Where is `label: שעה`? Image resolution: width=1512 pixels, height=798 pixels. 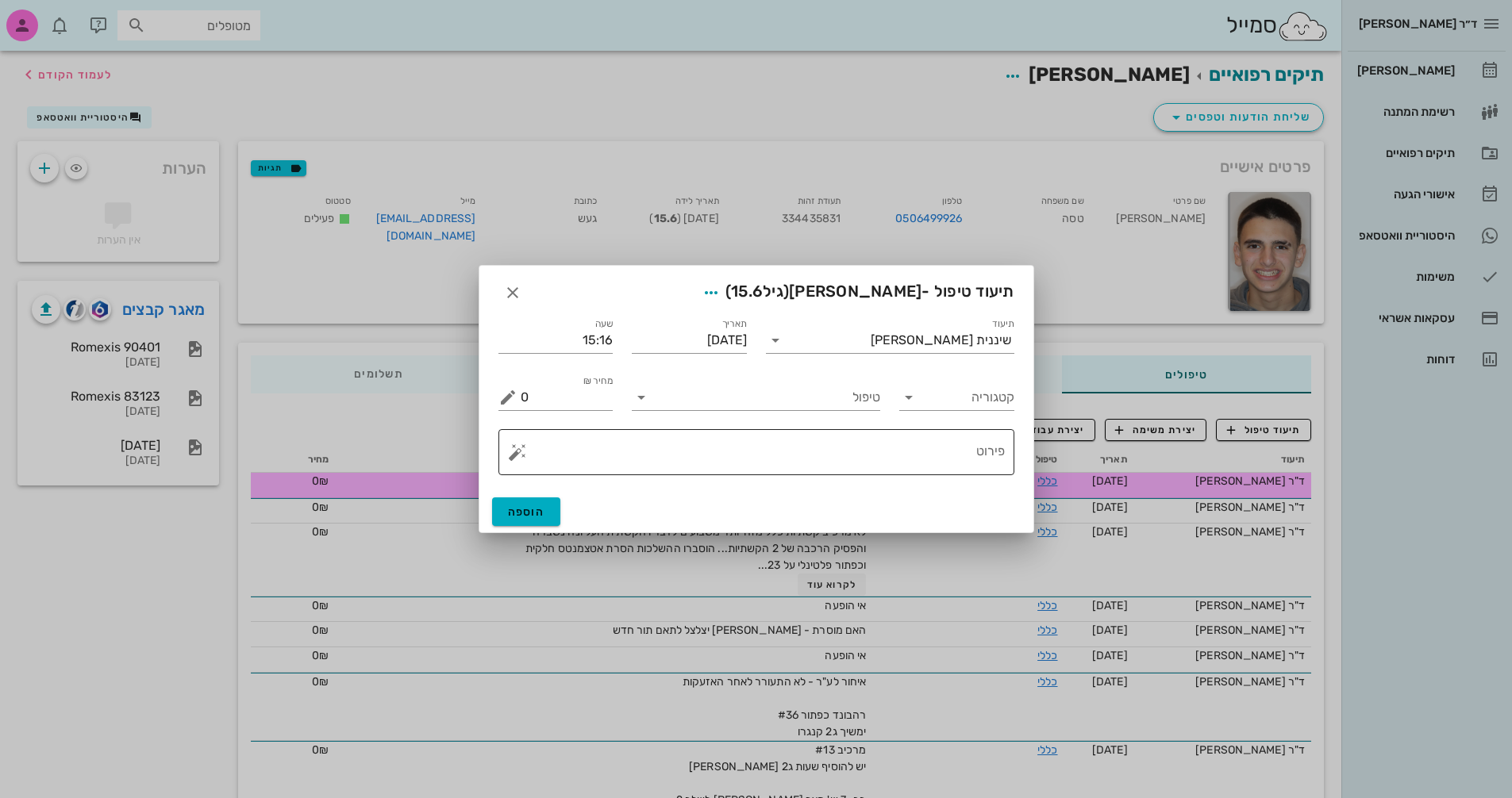
label: שעה is located at coordinates (604, 324).